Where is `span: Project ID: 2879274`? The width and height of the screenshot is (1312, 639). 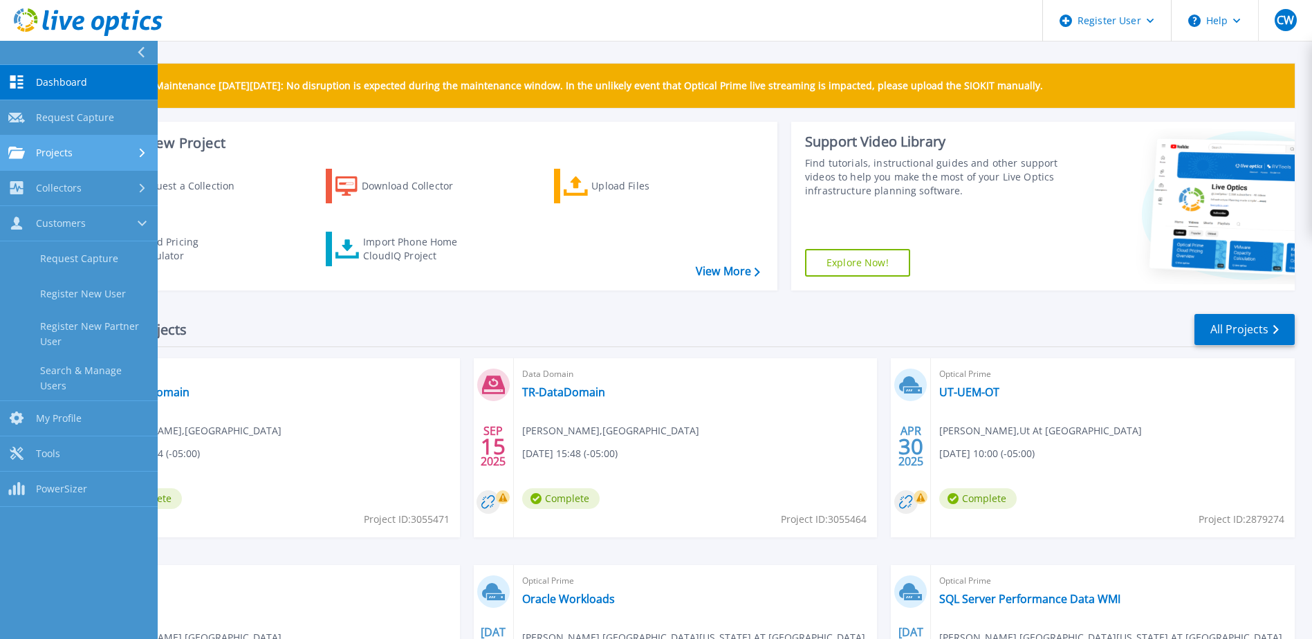
span: Project ID: 2879274 is located at coordinates (1242, 520).